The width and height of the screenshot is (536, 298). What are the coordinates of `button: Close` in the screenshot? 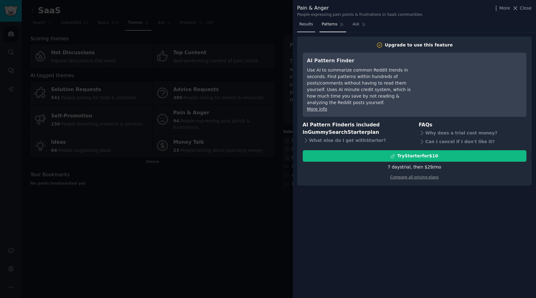 It's located at (521, 8).